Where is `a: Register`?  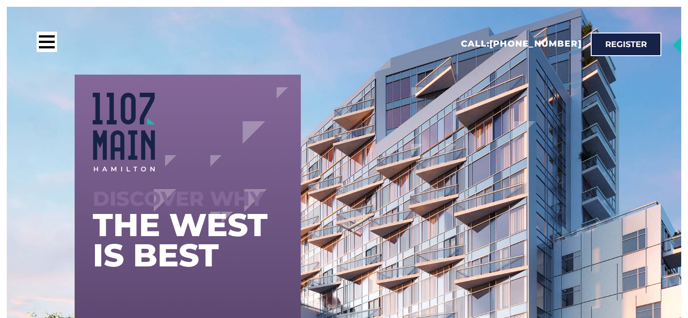 a: Register is located at coordinates (626, 44).